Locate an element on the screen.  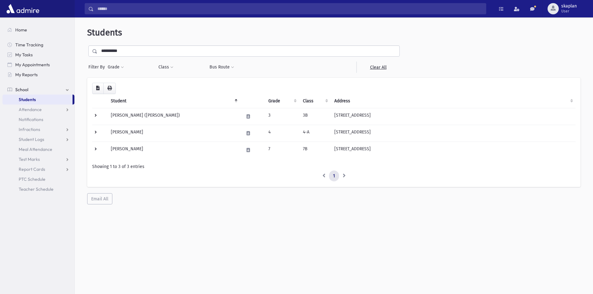
th: Grade: activate to sort column ascending is located at coordinates (282, 101).